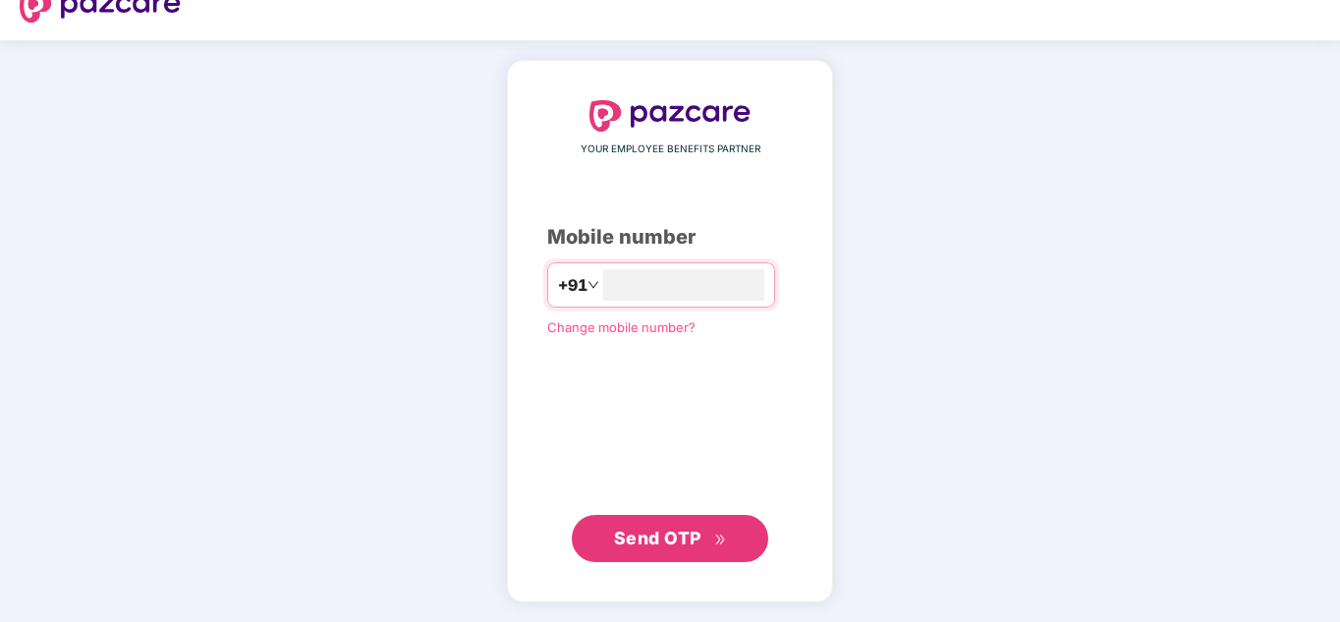 Image resolution: width=1340 pixels, height=622 pixels. Describe the element at coordinates (573, 285) in the screenshot. I see `span: +91` at that location.